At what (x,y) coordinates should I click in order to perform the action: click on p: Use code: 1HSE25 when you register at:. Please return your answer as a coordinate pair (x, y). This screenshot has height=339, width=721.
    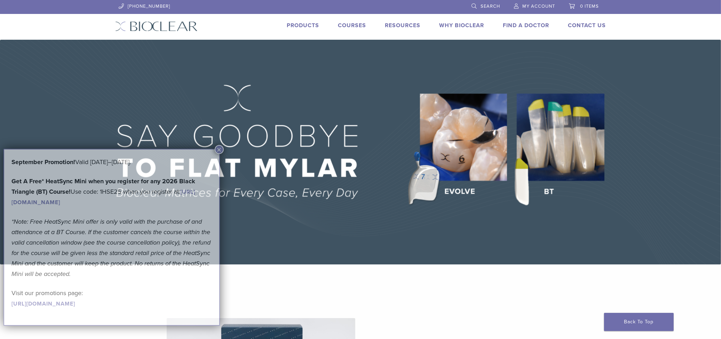
    Looking at the image, I should click on (112, 191).